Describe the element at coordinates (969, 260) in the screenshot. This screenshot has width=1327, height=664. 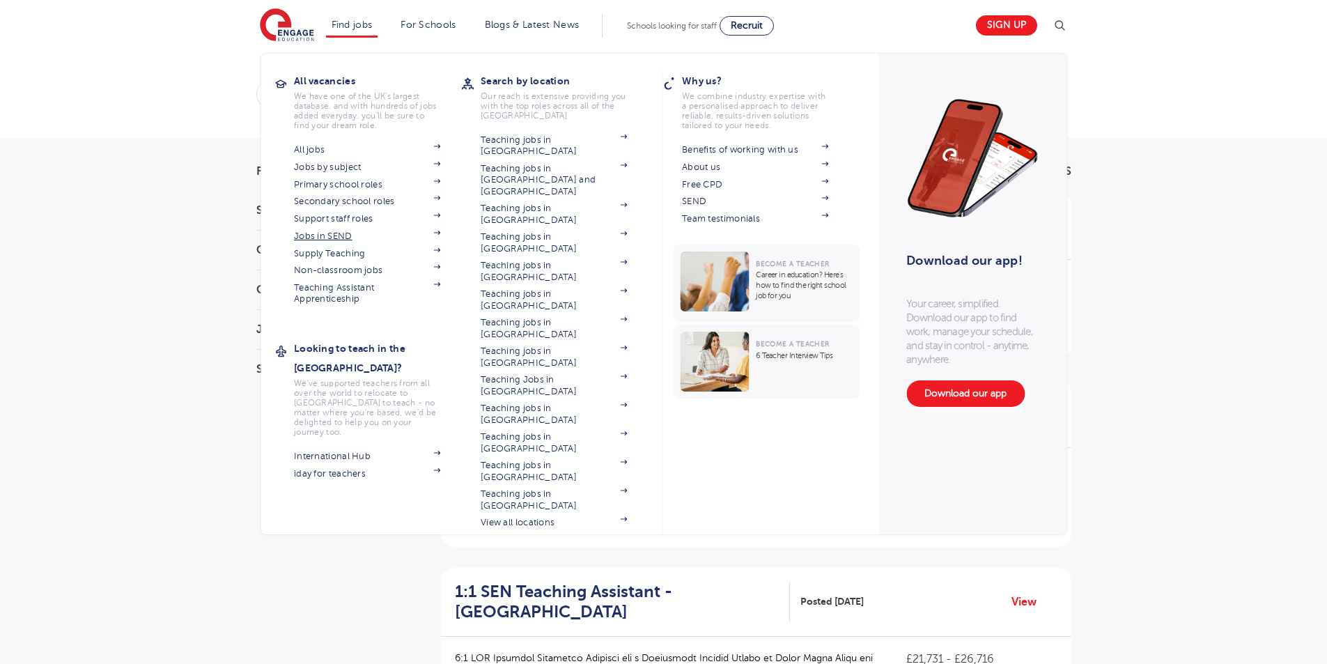
I see `h3: Download our app!` at that location.